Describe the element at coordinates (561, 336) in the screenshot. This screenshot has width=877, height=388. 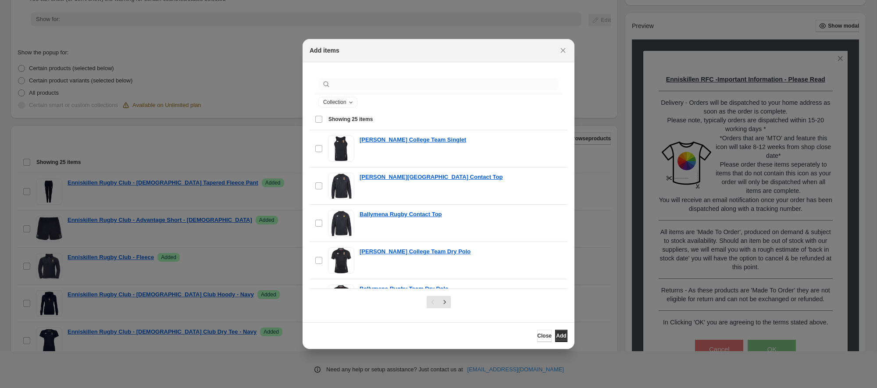
I see `button: Add` at that location.